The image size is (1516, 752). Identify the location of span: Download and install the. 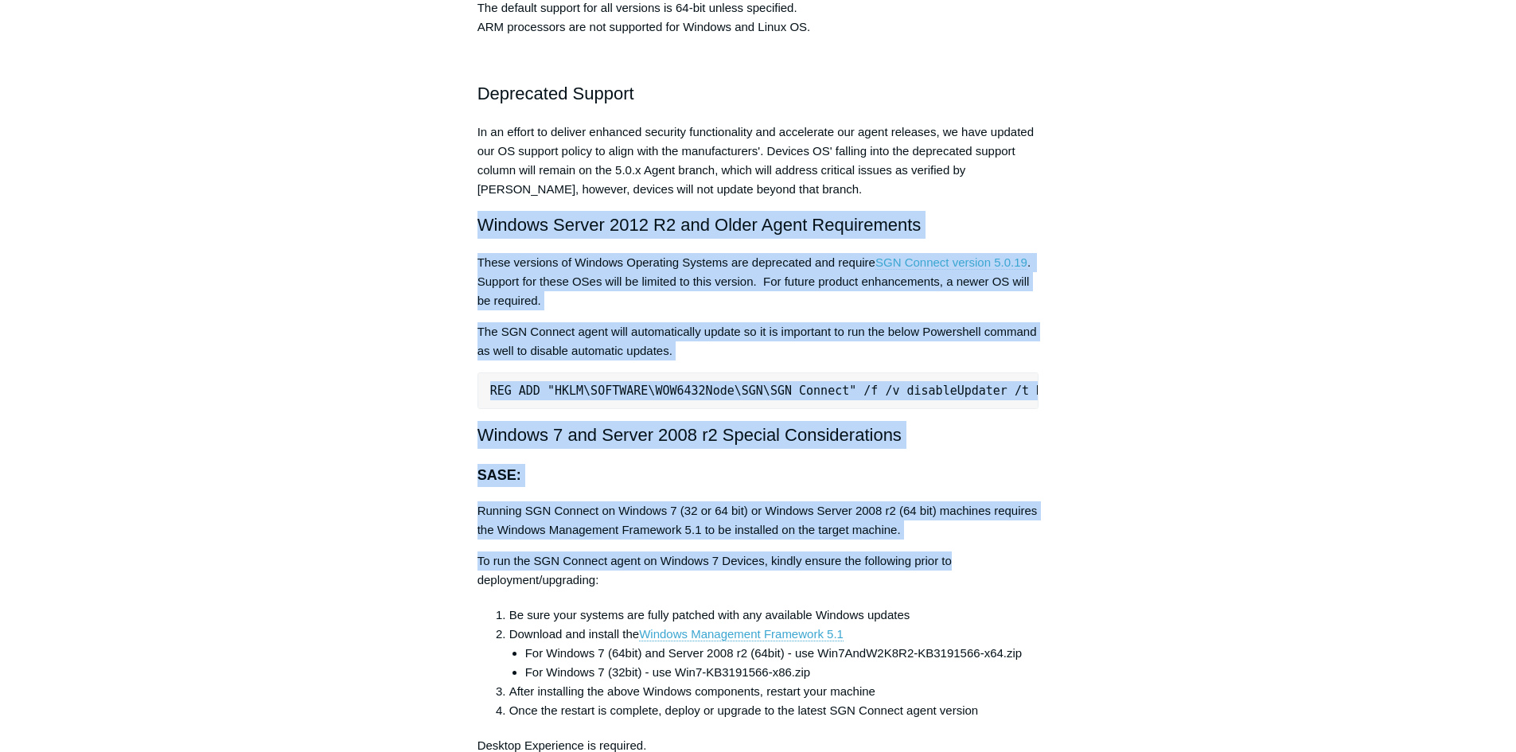
(574, 634).